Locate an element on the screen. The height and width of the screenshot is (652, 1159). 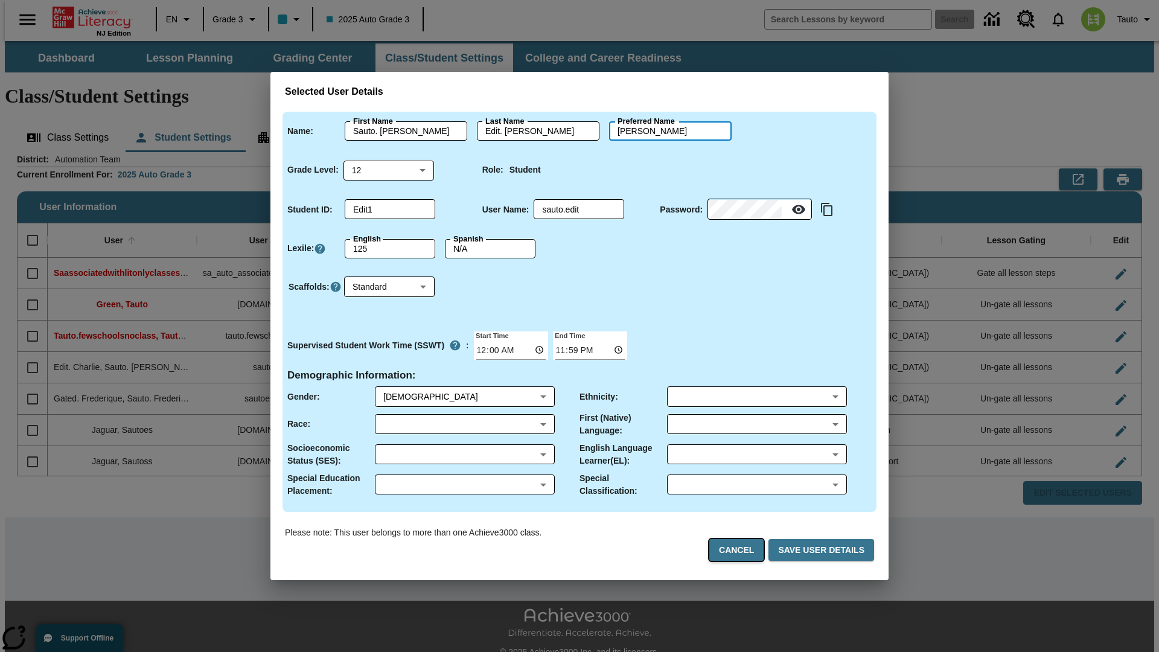
label: End Time is located at coordinates (569, 335).